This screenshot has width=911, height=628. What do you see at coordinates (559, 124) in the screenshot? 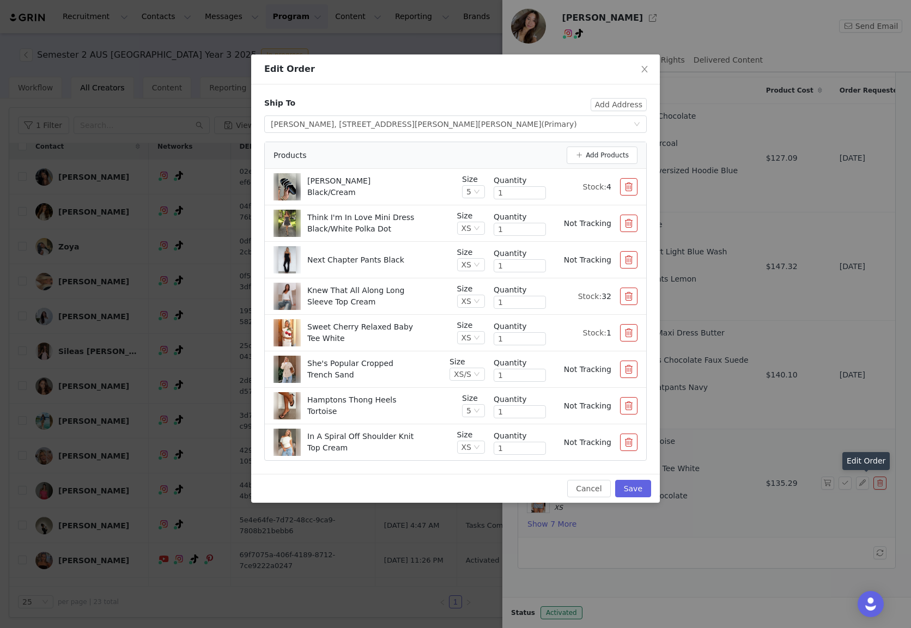
I see `span: (Primary)` at bounding box center [559, 124].